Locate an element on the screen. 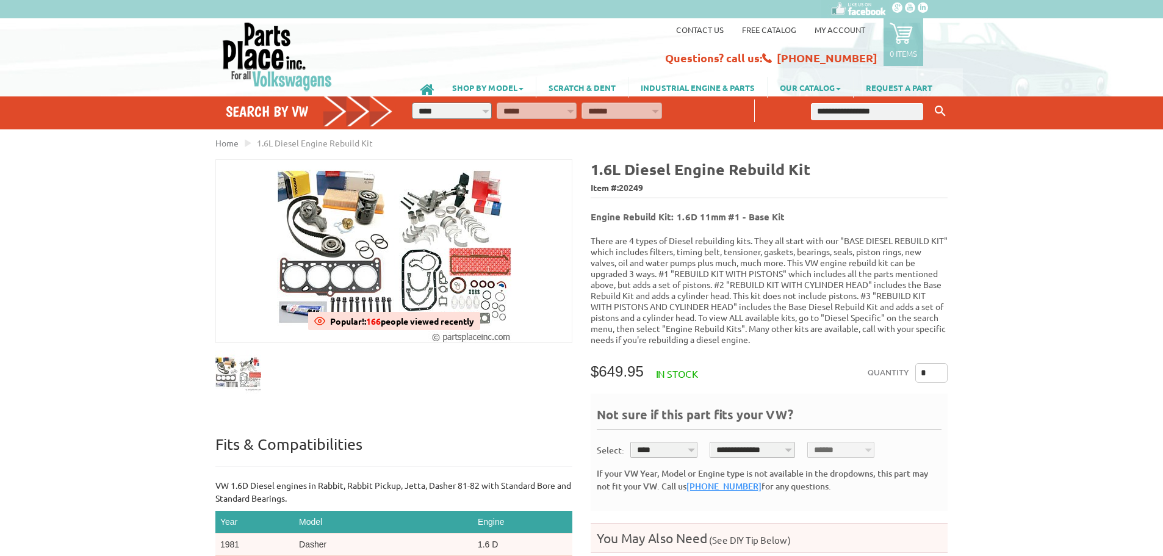 This screenshot has width=1163, height=556. div: Popular!: people viewed recently is located at coordinates (402, 321).